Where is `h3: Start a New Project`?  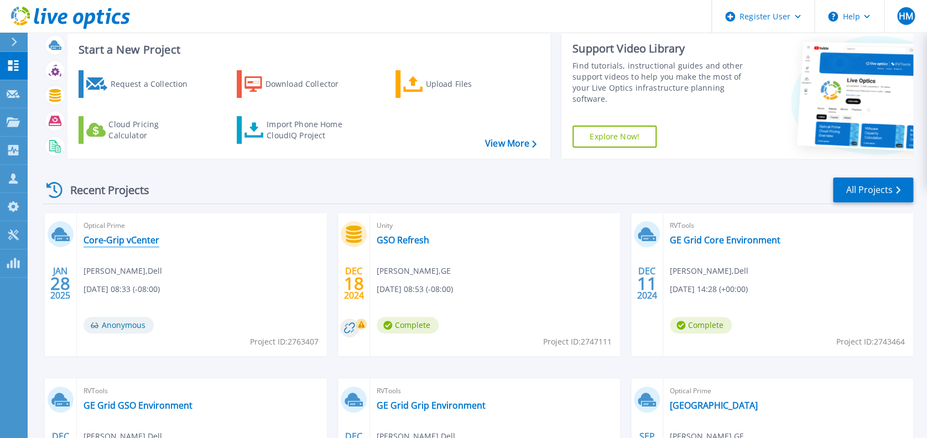 h3: Start a New Project is located at coordinates (307, 50).